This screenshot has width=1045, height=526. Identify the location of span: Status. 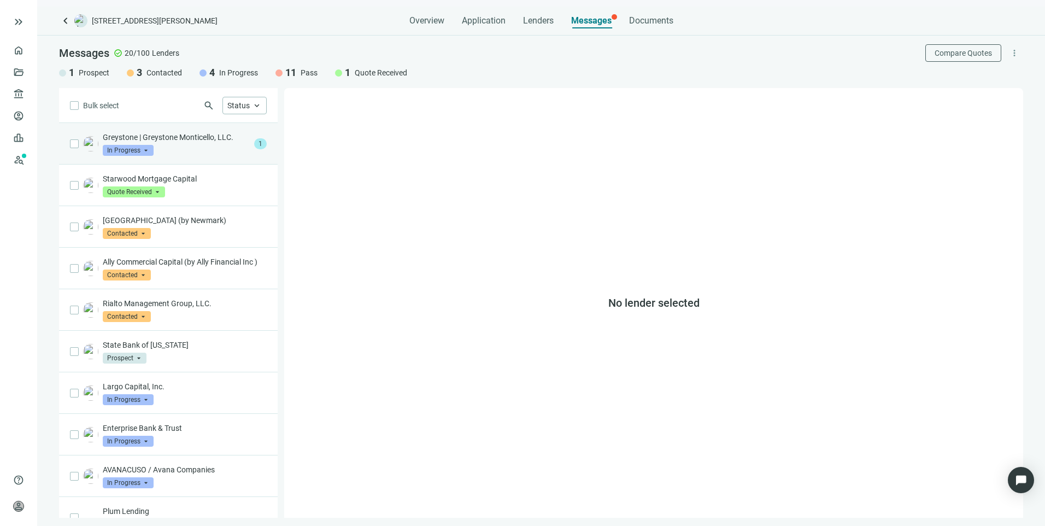
(238, 105).